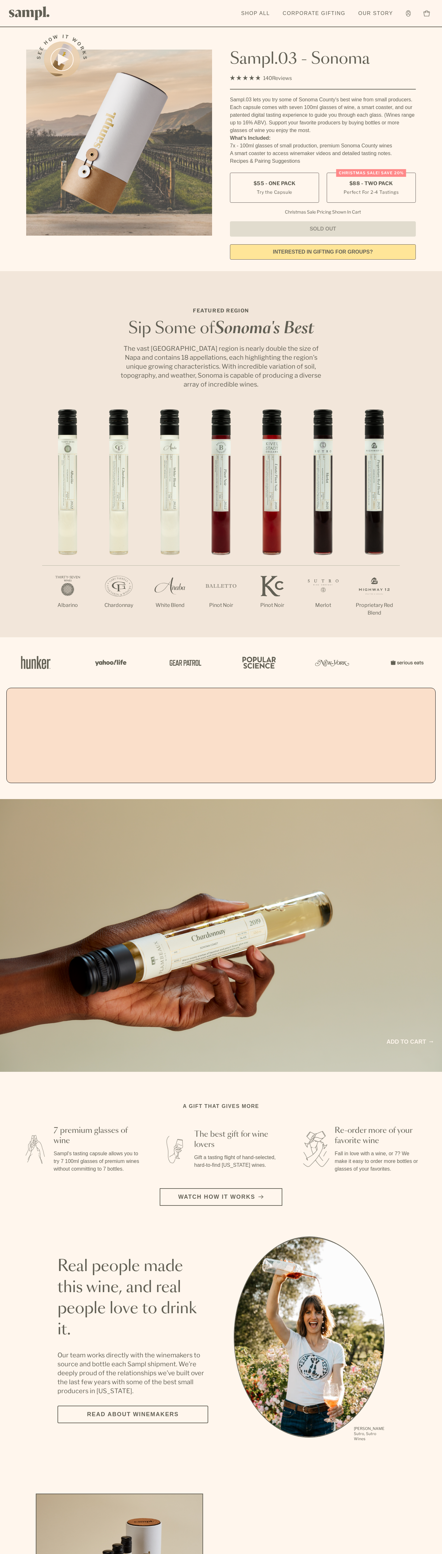 The image size is (442, 1554). I want to click on li: Christmas Sale Pricing Shown In Cart, so click(323, 212).